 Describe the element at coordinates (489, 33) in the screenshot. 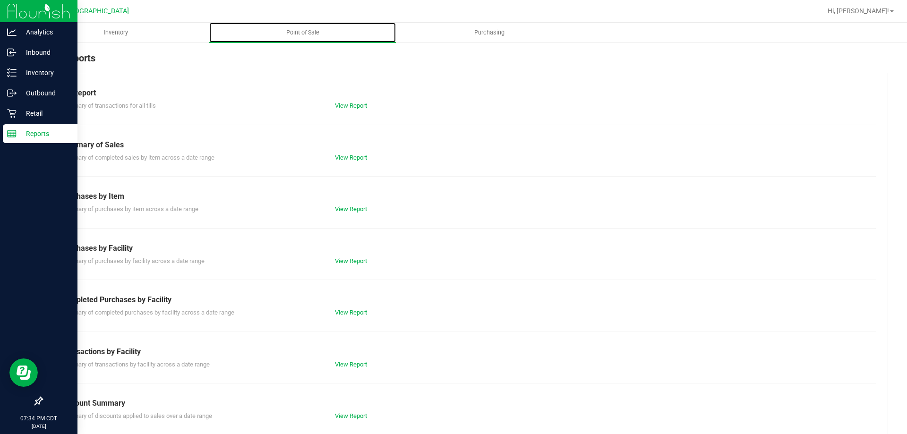

I see `a: Purchasing` at that location.